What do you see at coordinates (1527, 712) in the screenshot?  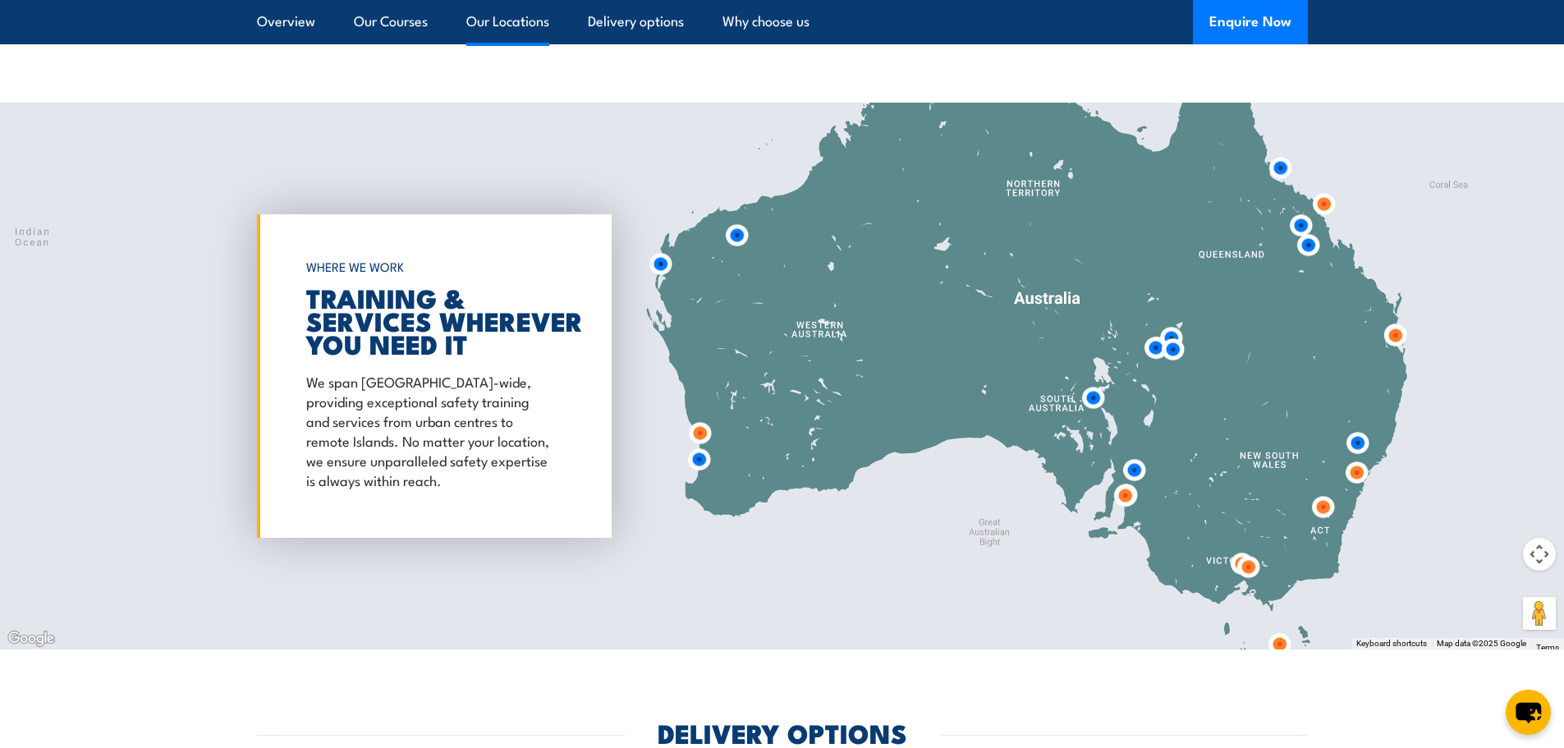 I see `button: chat-button` at bounding box center [1527, 712].